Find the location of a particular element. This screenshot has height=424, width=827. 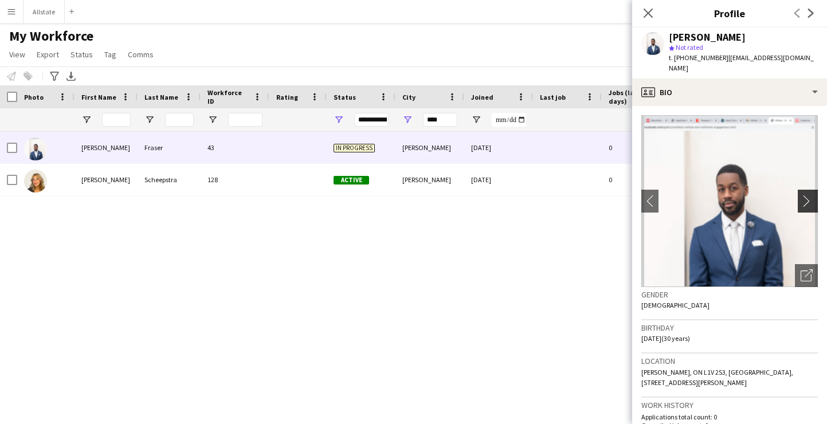

button: Allstate is located at coordinates (44, 11).